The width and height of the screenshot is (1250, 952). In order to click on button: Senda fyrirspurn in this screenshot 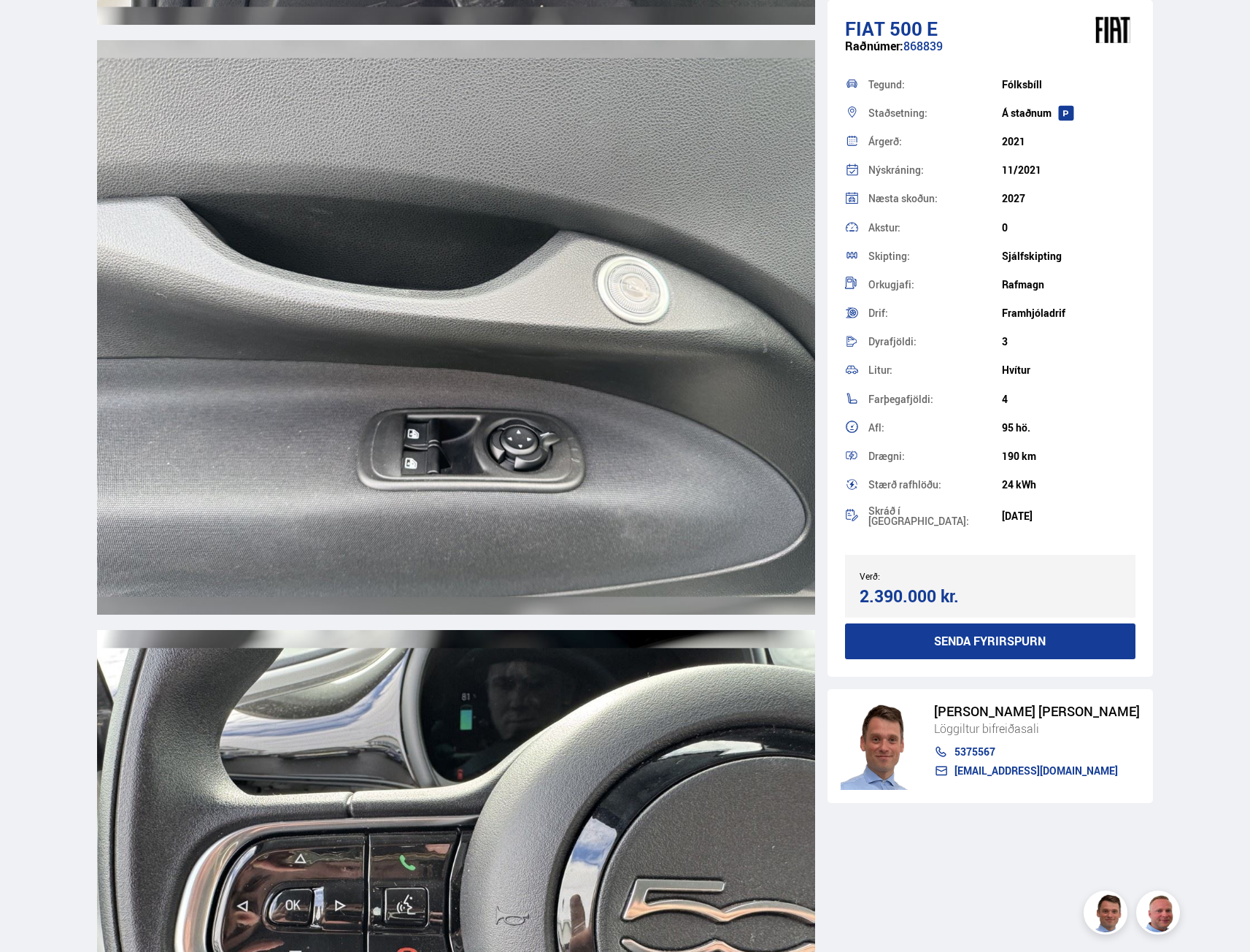, I will do `click(991, 641)`.